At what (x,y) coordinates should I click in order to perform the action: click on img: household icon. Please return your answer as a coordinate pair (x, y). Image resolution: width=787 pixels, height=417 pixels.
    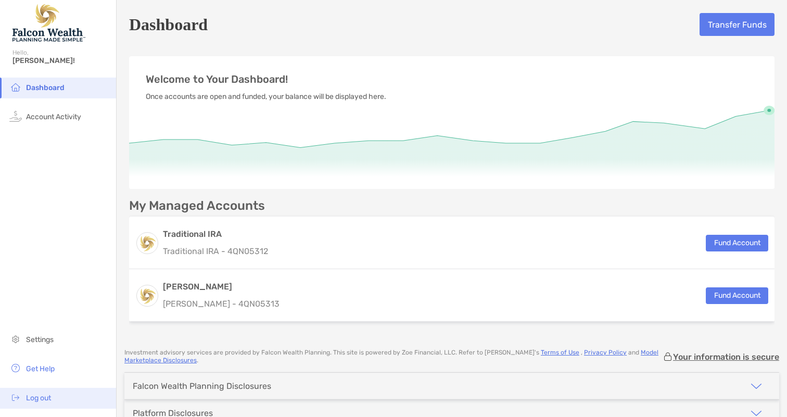
    Looking at the image, I should click on (16, 87).